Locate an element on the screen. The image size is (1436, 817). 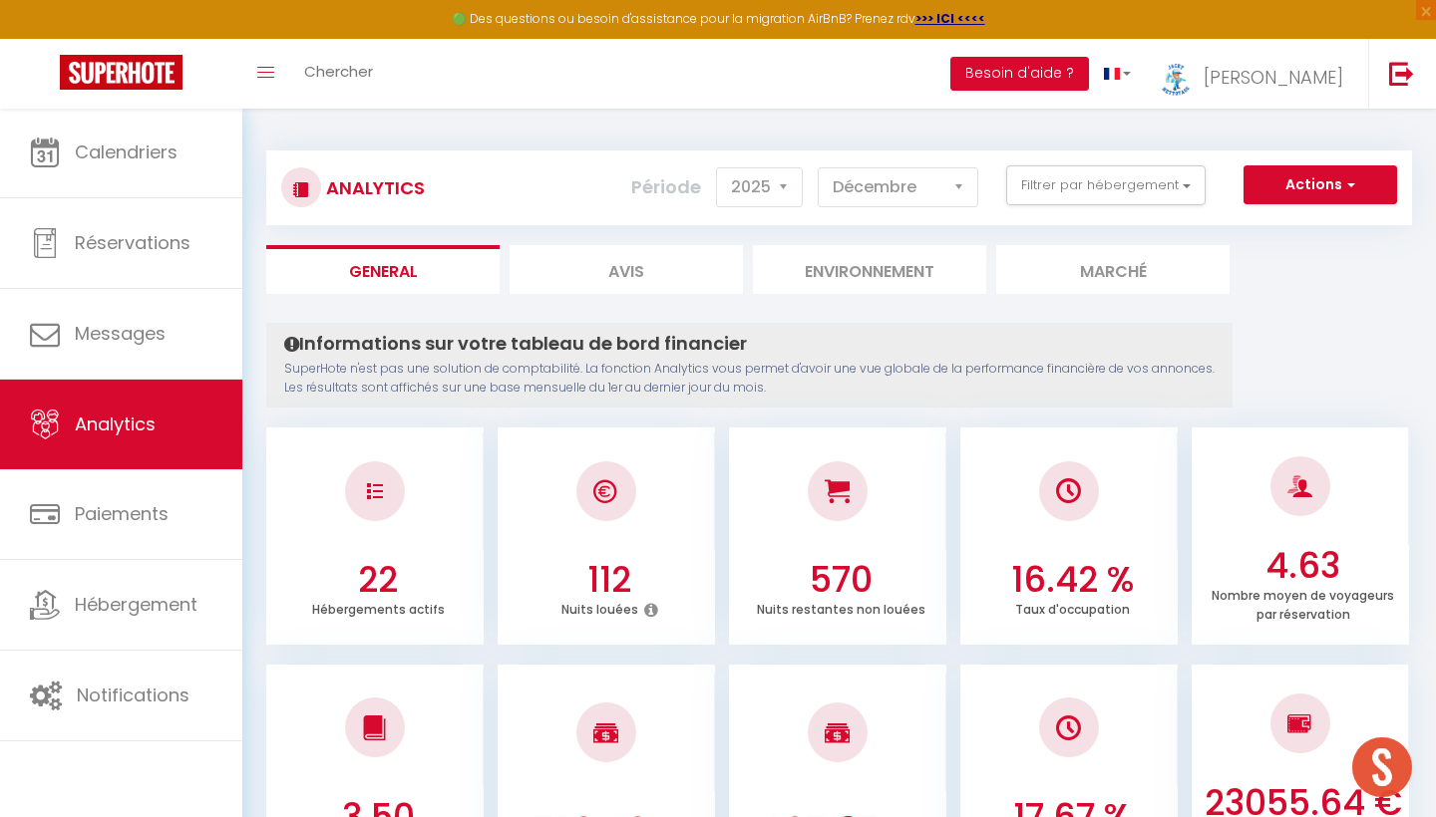
span: Réservations is located at coordinates (133, 242).